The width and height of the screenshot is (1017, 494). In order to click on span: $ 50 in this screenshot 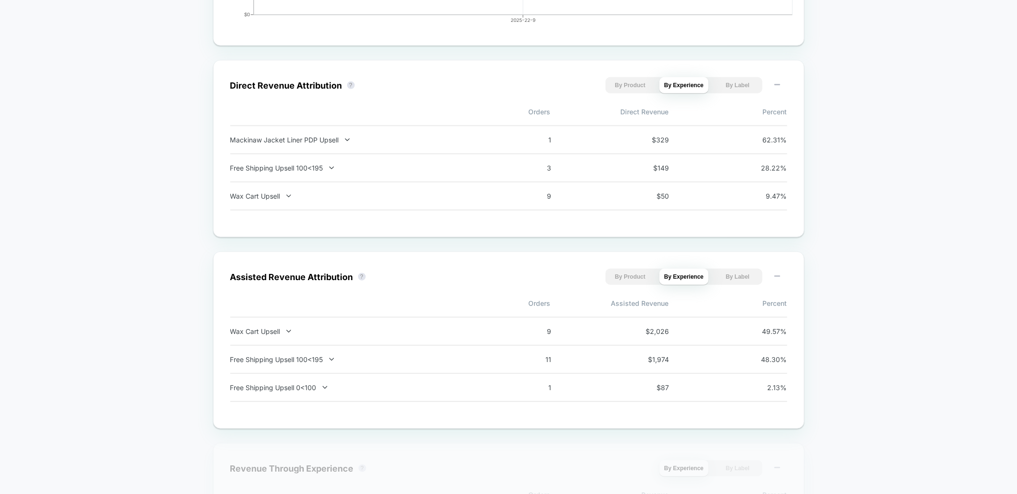, I will do `click(648, 196)`.